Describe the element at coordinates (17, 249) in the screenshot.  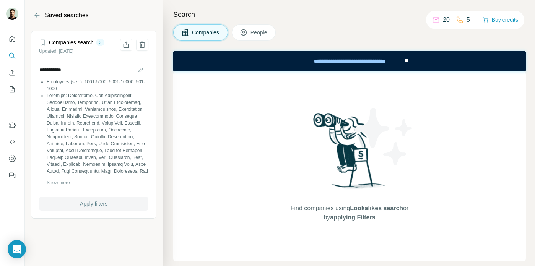
I see `div: Open Intercom Messenger` at that location.